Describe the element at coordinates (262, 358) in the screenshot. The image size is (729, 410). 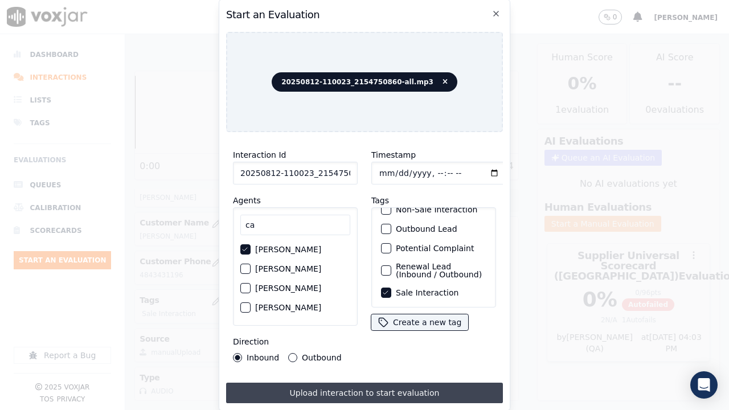
I see `label: Inbound` at that location.